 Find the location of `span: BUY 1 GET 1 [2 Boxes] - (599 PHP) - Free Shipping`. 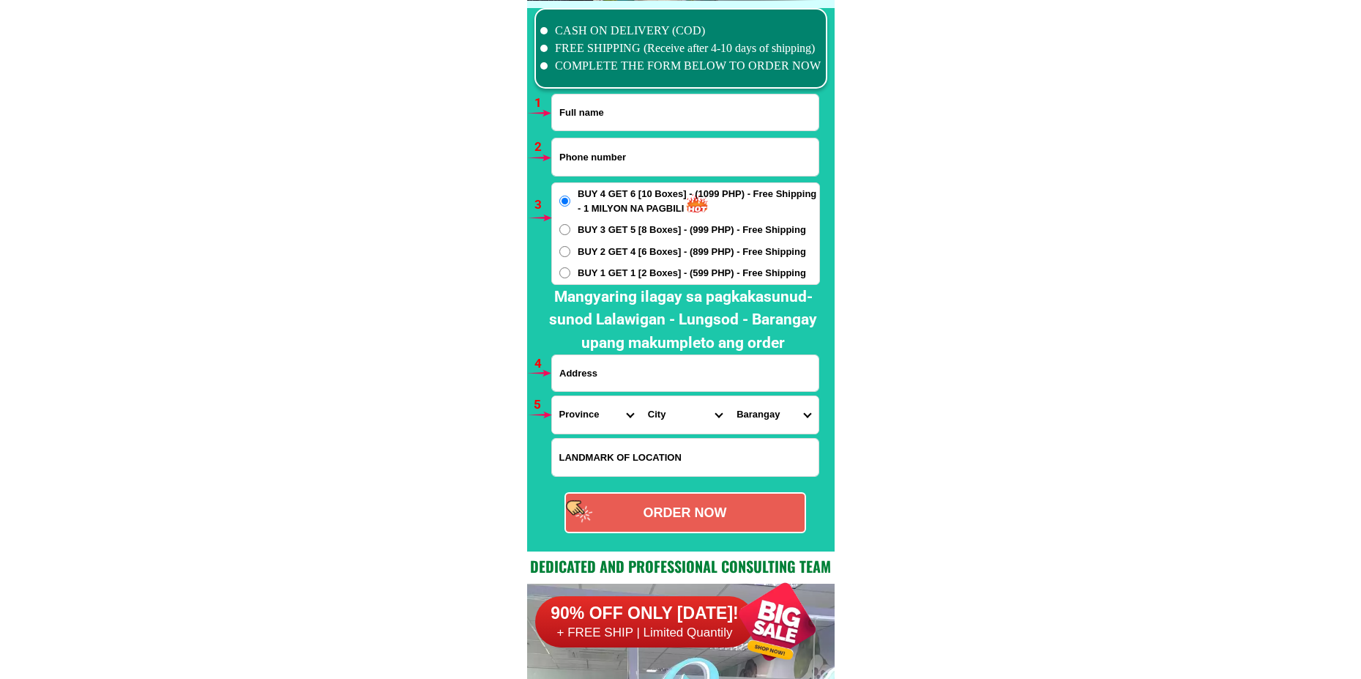

span: BUY 1 GET 1 [2 Boxes] - (599 PHP) - Free Shipping is located at coordinates (692, 273).